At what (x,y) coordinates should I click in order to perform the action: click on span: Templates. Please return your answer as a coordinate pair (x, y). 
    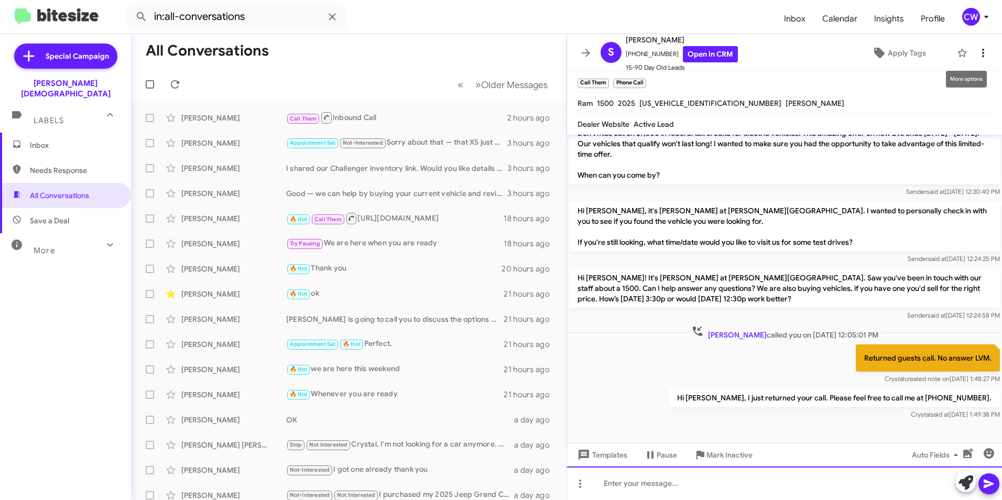
    Looking at the image, I should click on (601, 455).